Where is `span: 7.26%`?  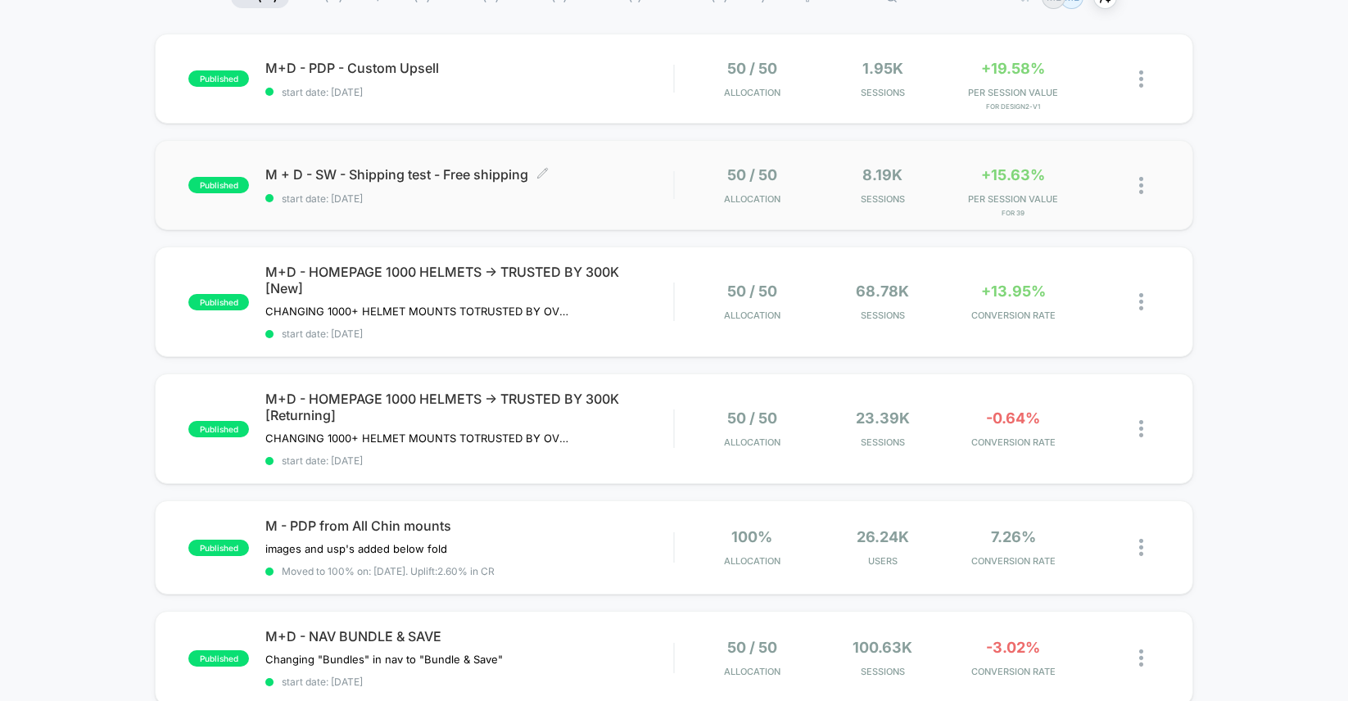 span: 7.26% is located at coordinates (1013, 537).